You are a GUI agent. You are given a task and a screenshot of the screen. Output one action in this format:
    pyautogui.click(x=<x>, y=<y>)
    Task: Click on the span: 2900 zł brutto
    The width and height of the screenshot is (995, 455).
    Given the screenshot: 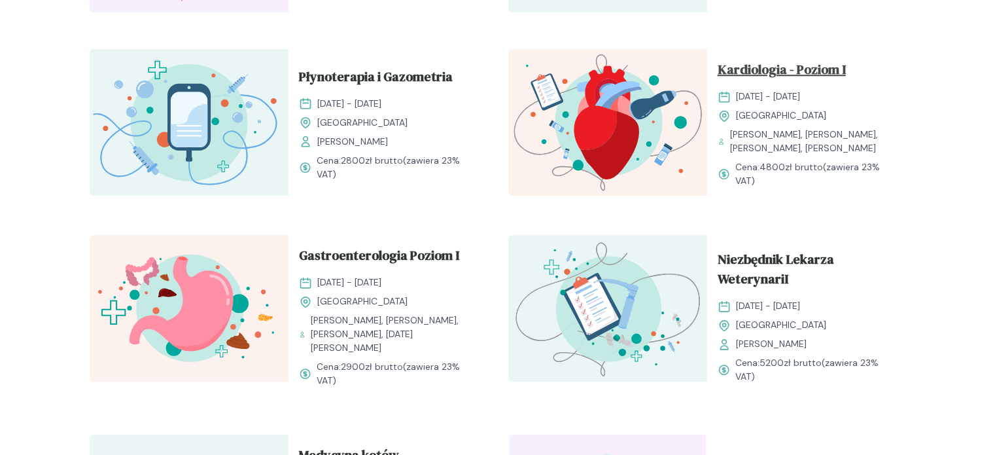 What is the action you would take?
    pyautogui.click(x=372, y=366)
    